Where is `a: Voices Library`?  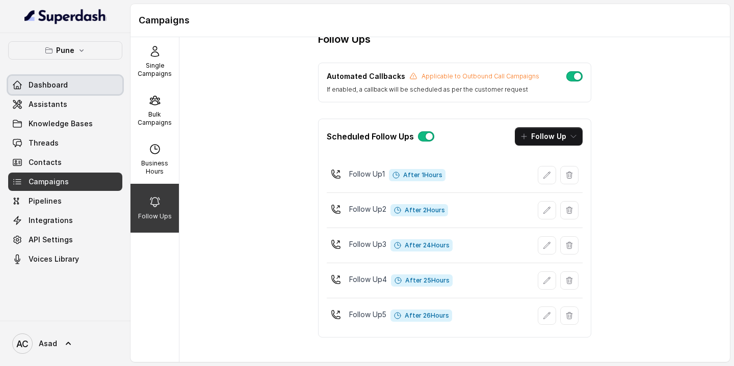
a: Voices Library is located at coordinates (65, 259).